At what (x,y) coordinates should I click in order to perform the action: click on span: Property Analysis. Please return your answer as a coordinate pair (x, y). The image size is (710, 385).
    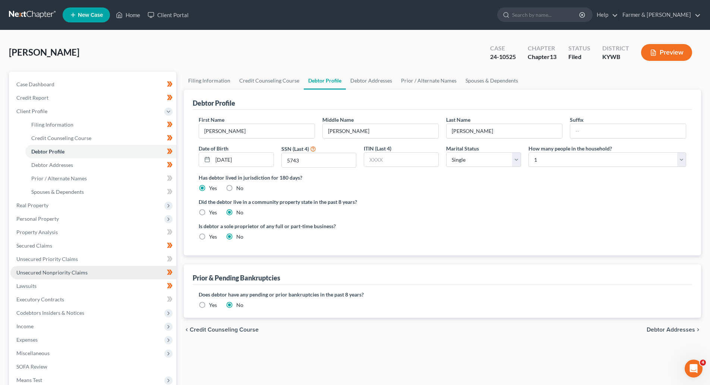
    Looking at the image, I should click on (37, 232).